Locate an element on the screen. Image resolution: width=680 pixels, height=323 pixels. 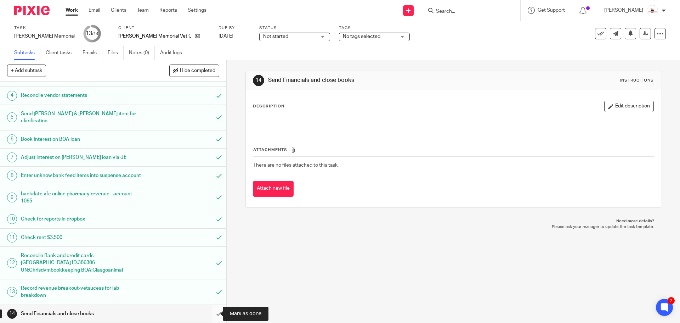
div: 4 is located at coordinates (12, 96).